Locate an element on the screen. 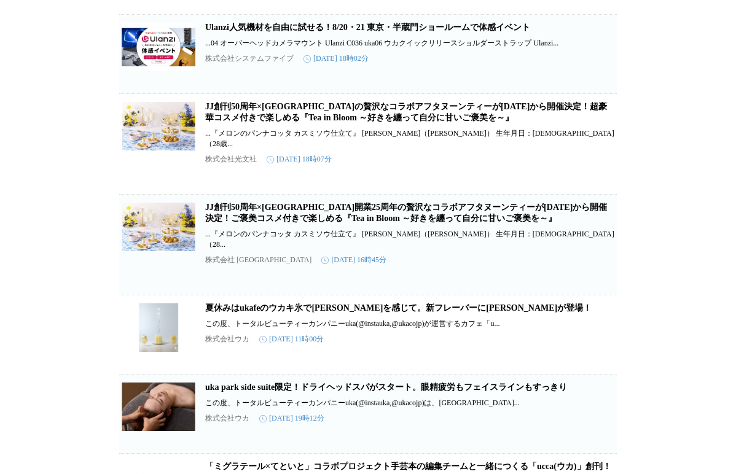 The image size is (736, 474). img: JJ創刊50周年×東京ドームホテル開業25周年の贅沢なコラボアフタヌーンティーが9月2日から開催決定！ご褒美コスメ付きで楽しめる『Tea in Bloom ～好きを纏って自分に甘いご褒美を～』 is located at coordinates (158, 227).